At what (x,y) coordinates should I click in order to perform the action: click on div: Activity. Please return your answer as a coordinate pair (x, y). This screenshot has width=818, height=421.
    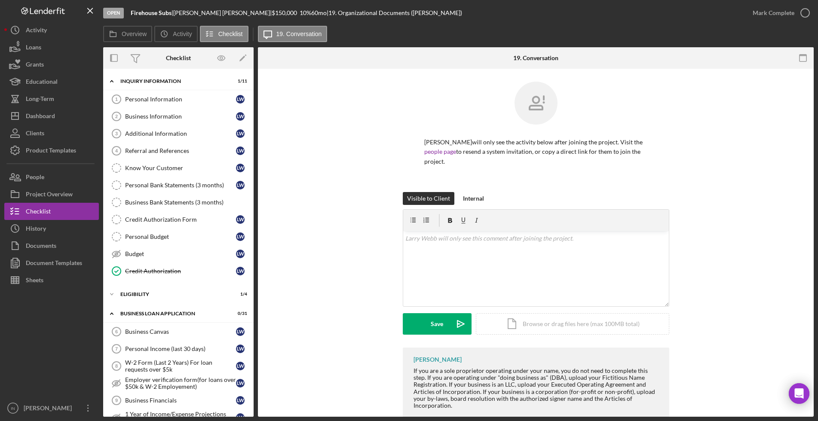
    Looking at the image, I should click on (36, 31).